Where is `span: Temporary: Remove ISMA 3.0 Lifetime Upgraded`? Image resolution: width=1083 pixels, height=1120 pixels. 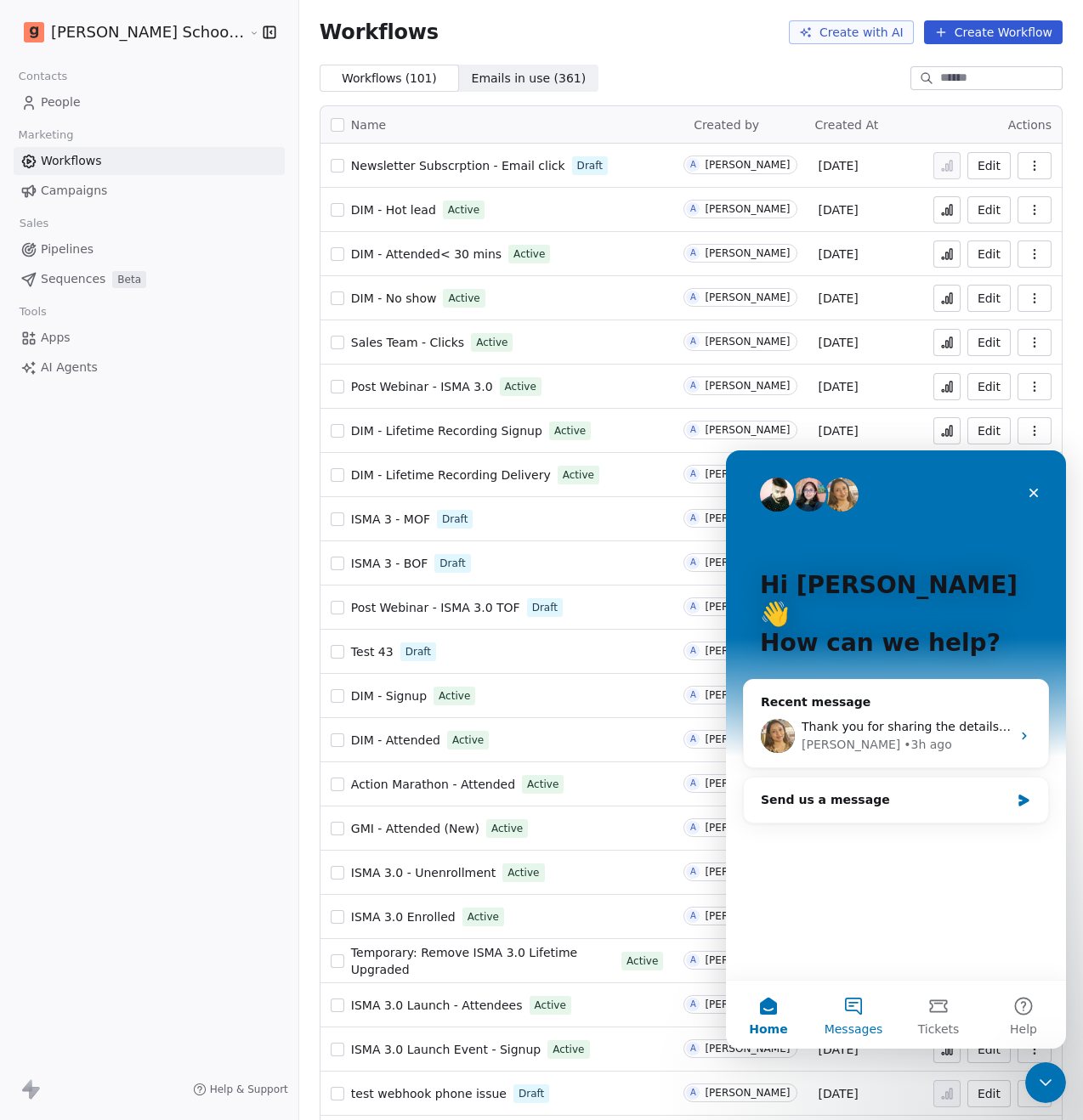 span: Temporary: Remove ISMA 3.0 Lifetime Upgraded is located at coordinates (464, 961).